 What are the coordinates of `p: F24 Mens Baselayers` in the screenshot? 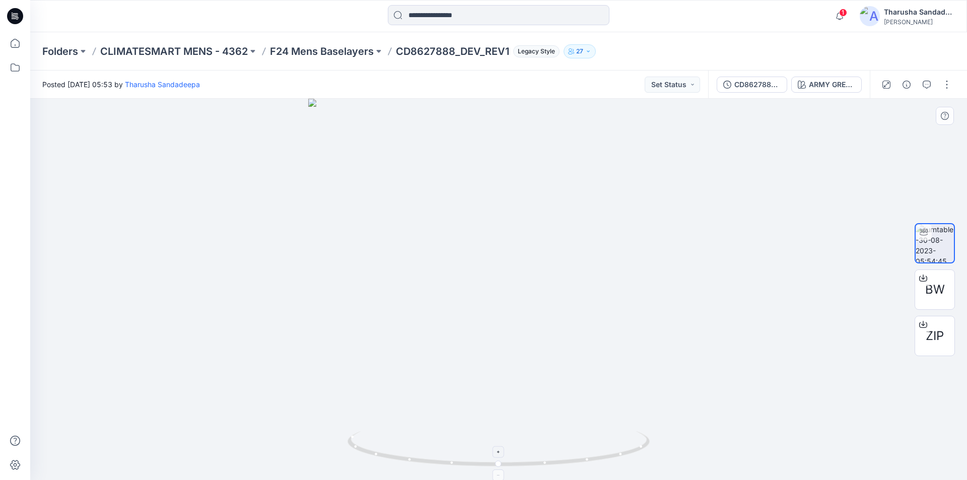 It's located at (322, 51).